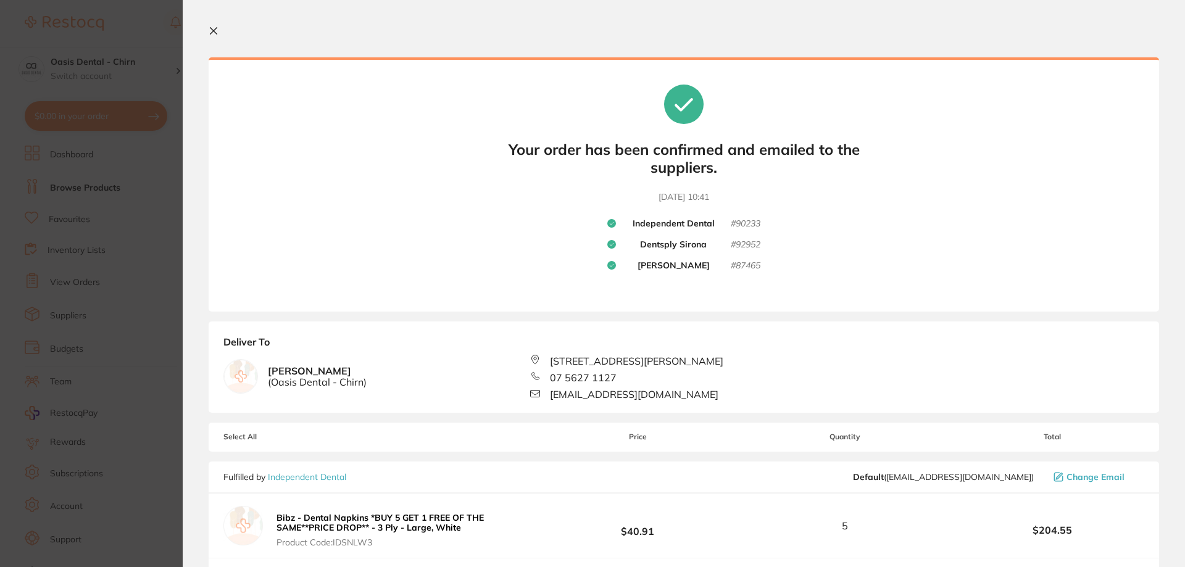 This screenshot has width=1185, height=567. I want to click on span: Change Email, so click(1096, 477).